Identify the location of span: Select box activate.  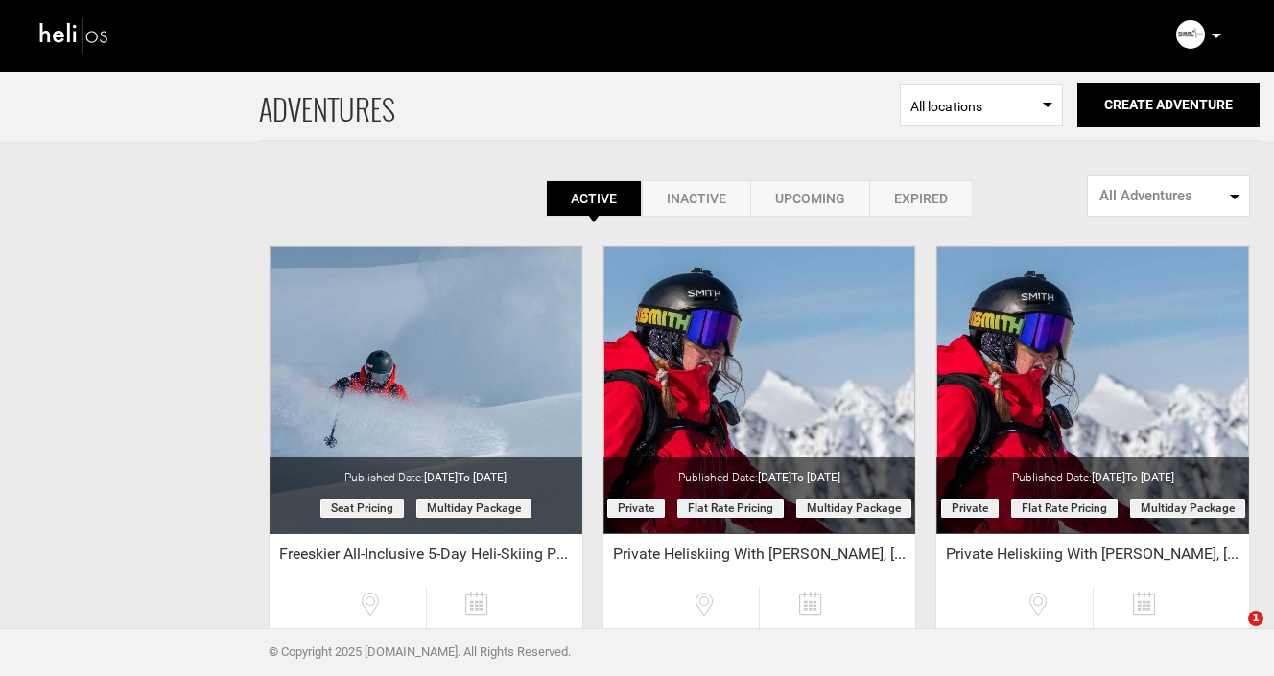
(981, 105).